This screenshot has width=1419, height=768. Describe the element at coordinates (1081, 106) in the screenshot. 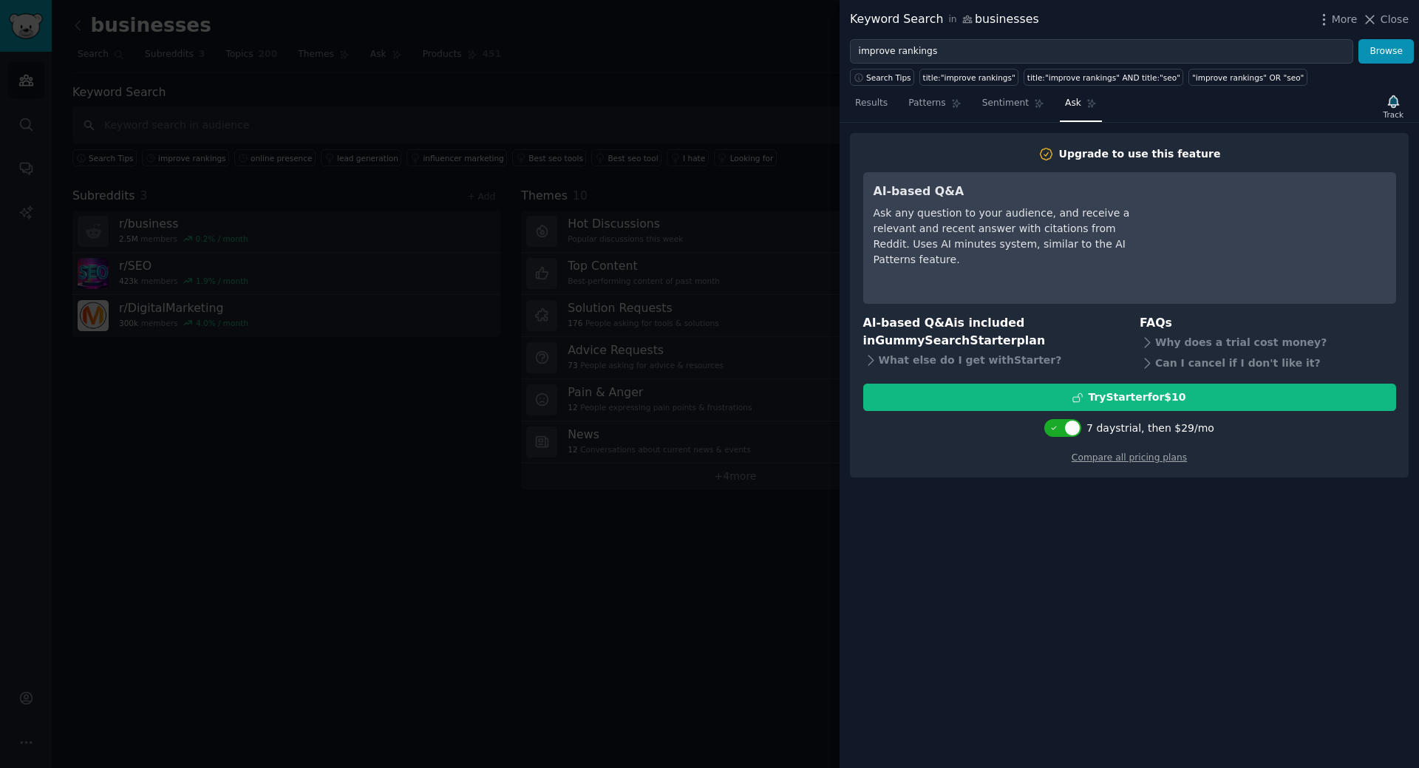

I see `a: Ask` at that location.